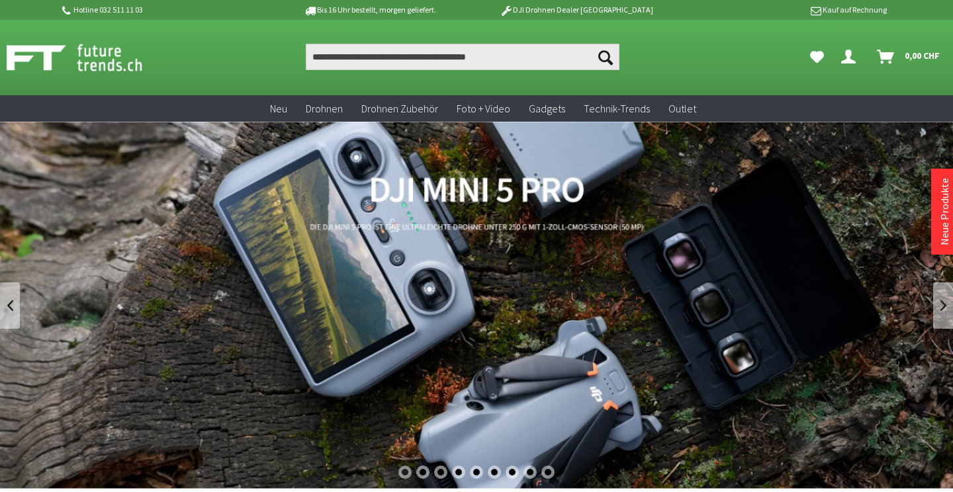 Image resolution: width=953 pixels, height=492 pixels. Describe the element at coordinates (682, 109) in the screenshot. I see `a: Outlet` at that location.